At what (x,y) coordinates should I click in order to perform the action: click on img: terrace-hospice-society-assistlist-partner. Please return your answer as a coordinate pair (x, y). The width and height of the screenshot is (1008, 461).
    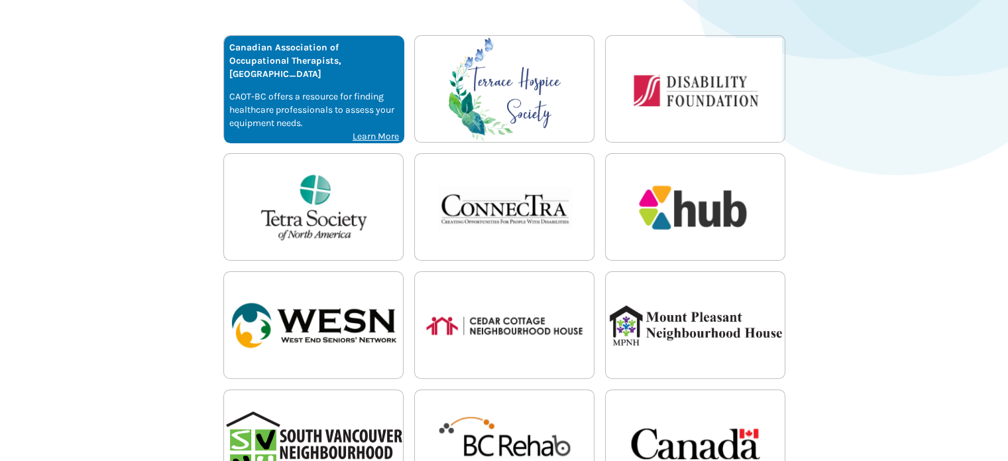
    Looking at the image, I should click on (505, 90).